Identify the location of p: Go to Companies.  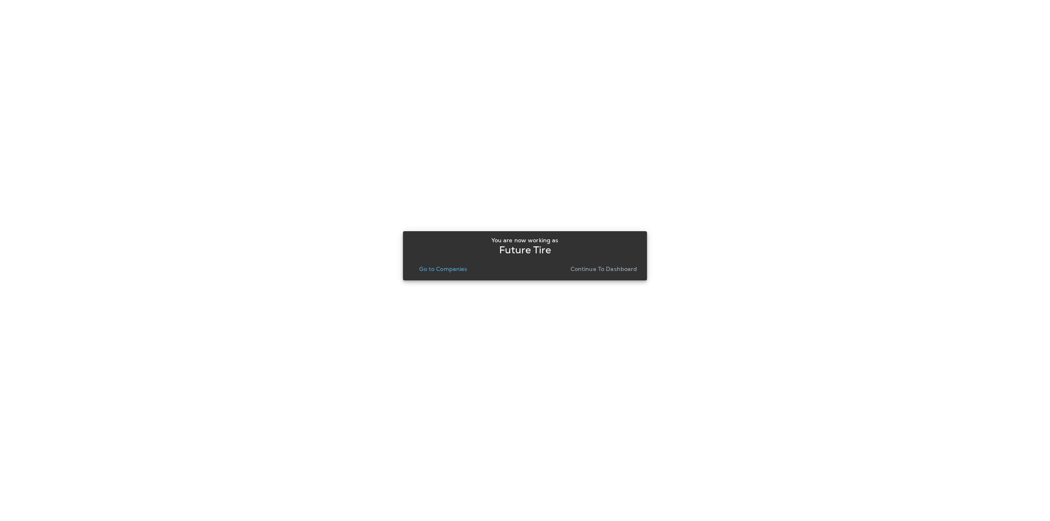
(443, 269).